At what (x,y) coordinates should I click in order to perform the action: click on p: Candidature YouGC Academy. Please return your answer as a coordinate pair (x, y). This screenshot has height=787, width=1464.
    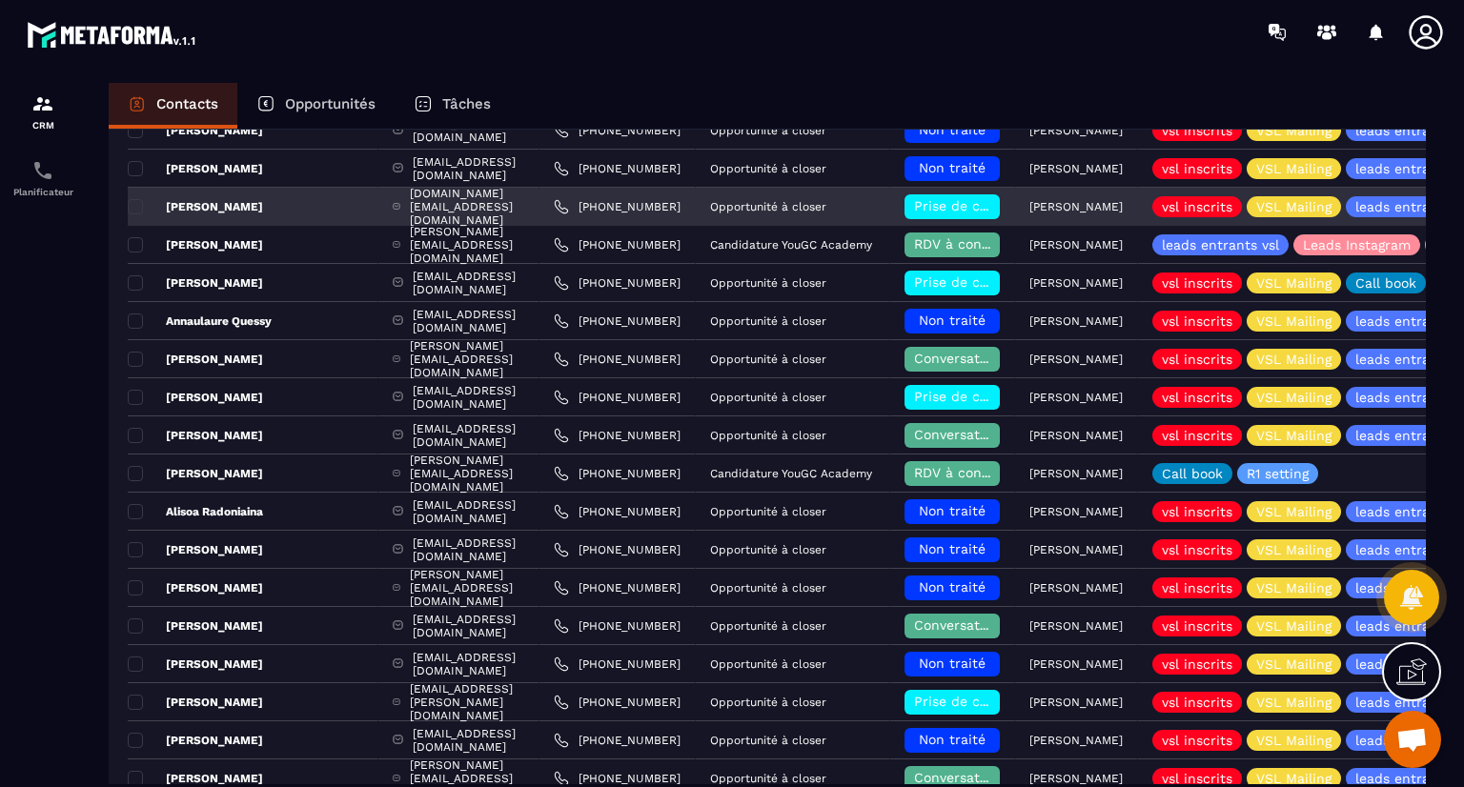
    Looking at the image, I should click on (791, 245).